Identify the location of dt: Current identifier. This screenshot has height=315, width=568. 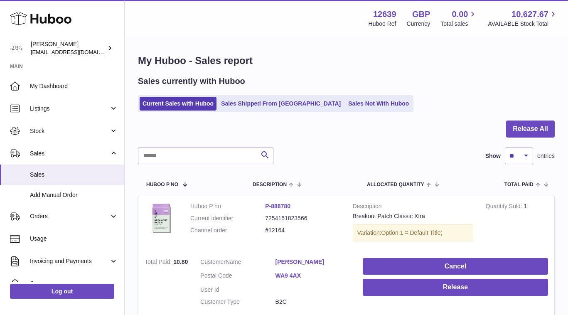
(228, 218).